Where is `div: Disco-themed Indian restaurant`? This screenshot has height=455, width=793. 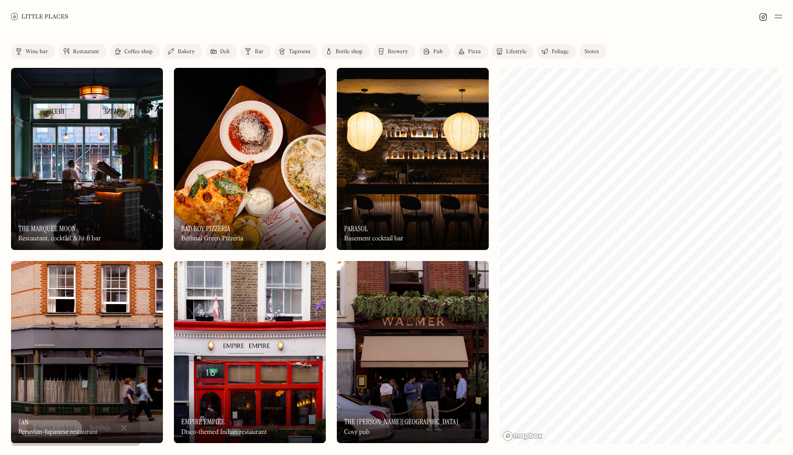 div: Disco-themed Indian restaurant is located at coordinates (224, 432).